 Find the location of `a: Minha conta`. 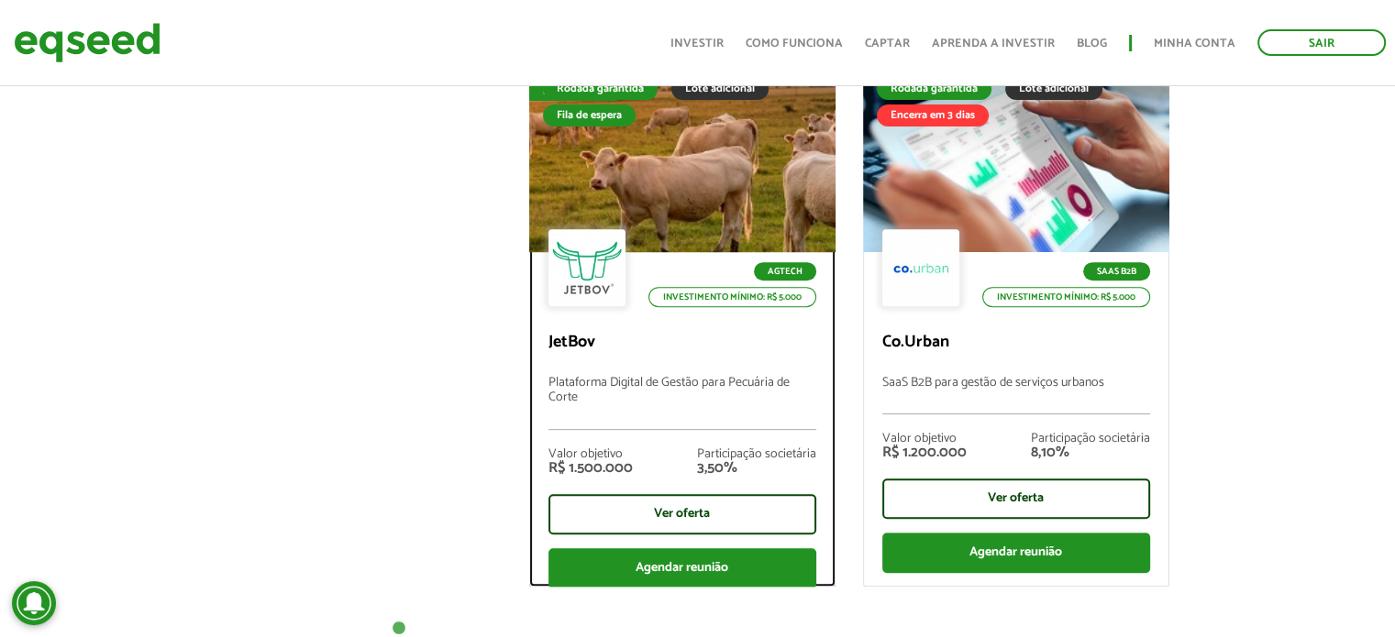

a: Minha conta is located at coordinates (1194, 43).